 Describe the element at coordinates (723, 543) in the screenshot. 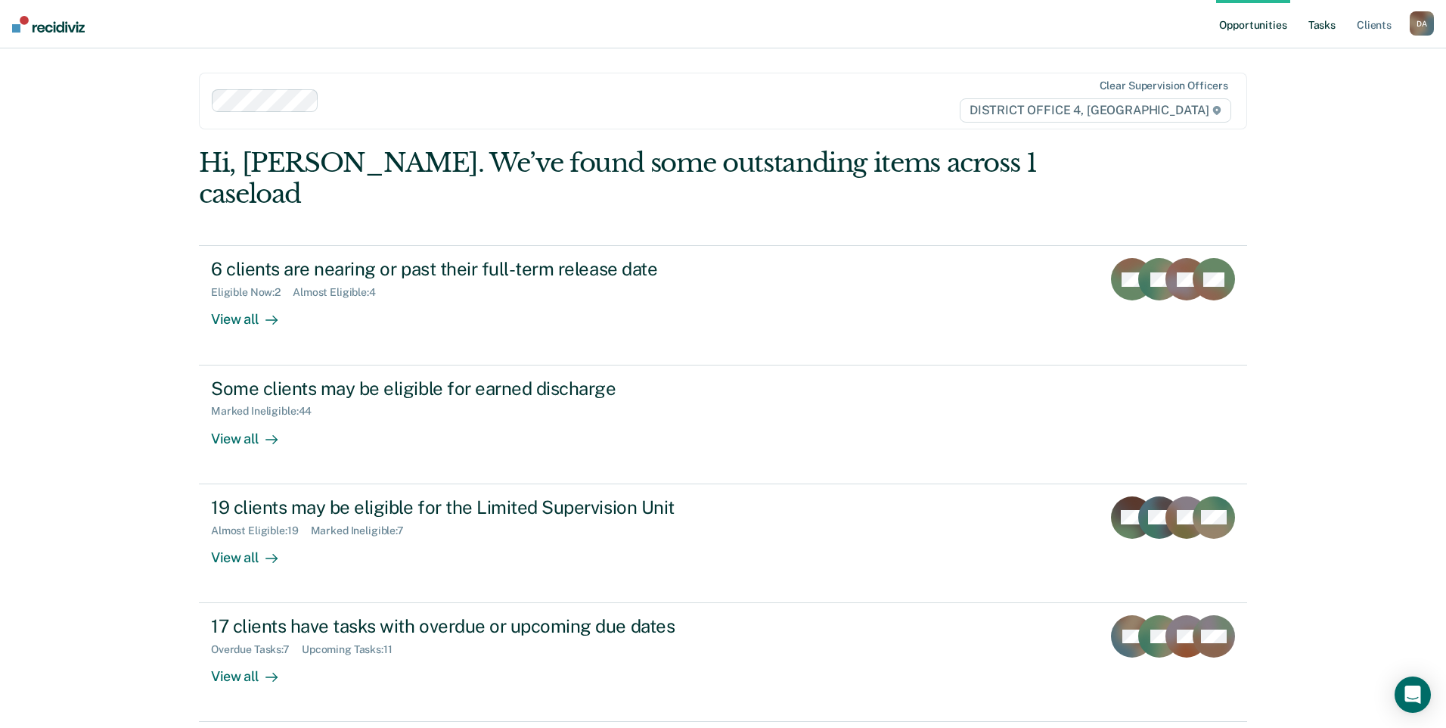

I see `a: 19 clients may be eligible for the Limited Supervision UnitAlmost Eligible:19Marked Ineligible:7V...` at that location.